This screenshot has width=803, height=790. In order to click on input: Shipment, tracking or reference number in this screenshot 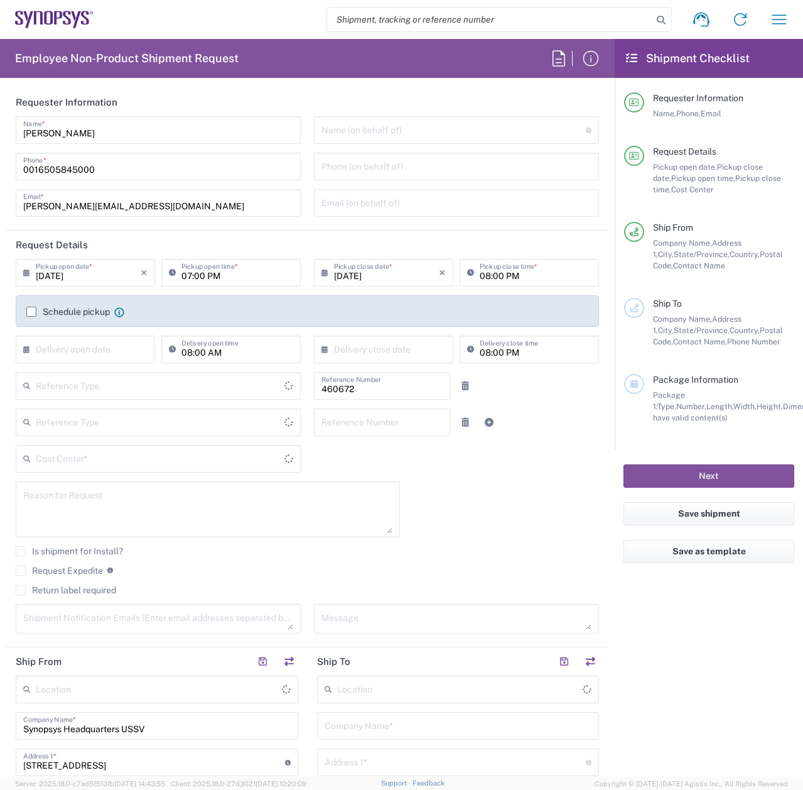, I will do `click(490, 19)`.